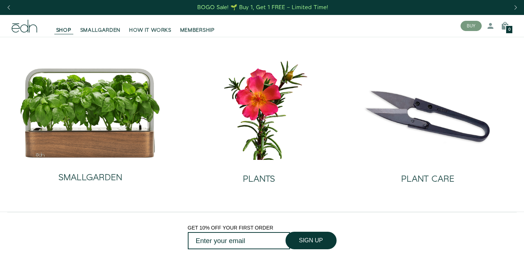 The width and height of the screenshot is (524, 254). I want to click on h2: PLANTS, so click(259, 179).